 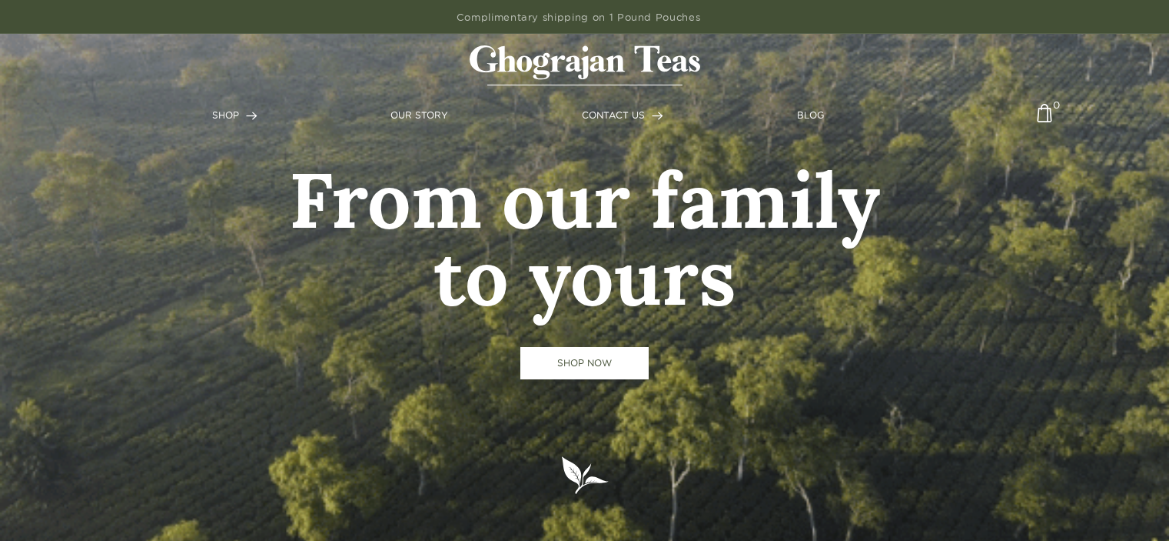 What do you see at coordinates (614, 115) in the screenshot?
I see `span: CONTACT US` at bounding box center [614, 115].